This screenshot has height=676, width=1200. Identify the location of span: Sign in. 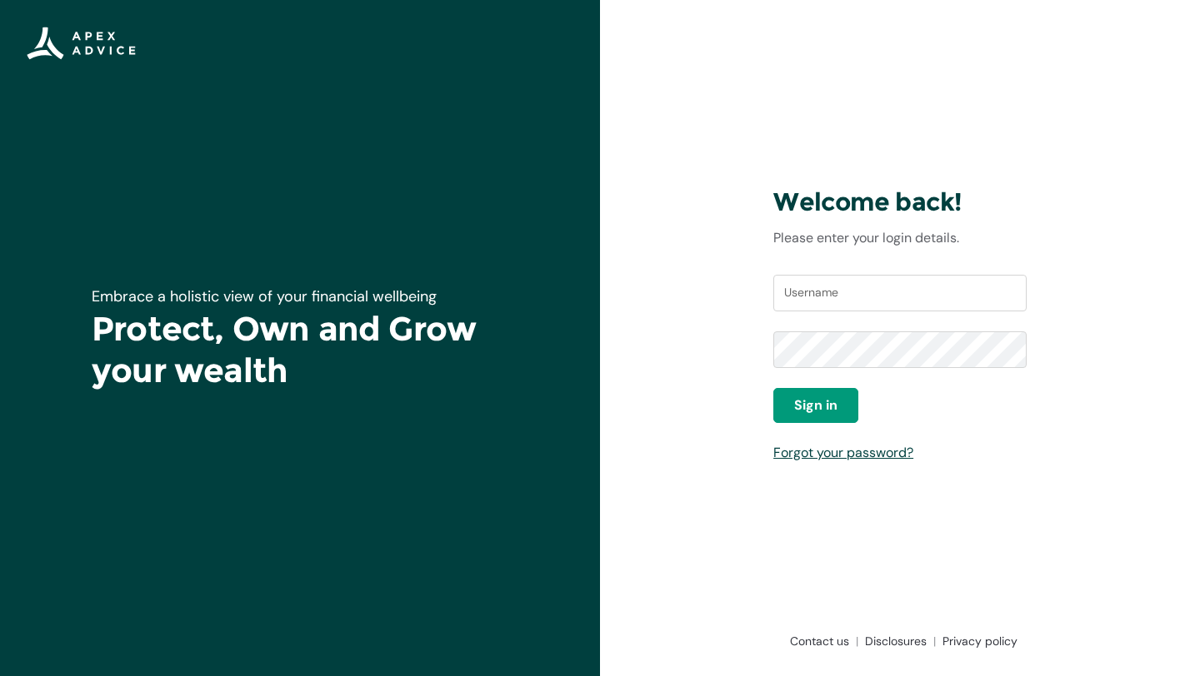
(816, 406).